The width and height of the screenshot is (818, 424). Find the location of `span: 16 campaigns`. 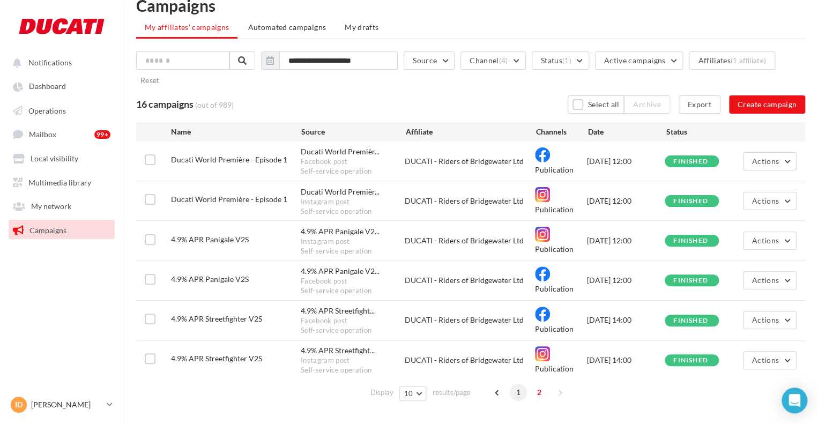

span: 16 campaigns is located at coordinates (165, 104).